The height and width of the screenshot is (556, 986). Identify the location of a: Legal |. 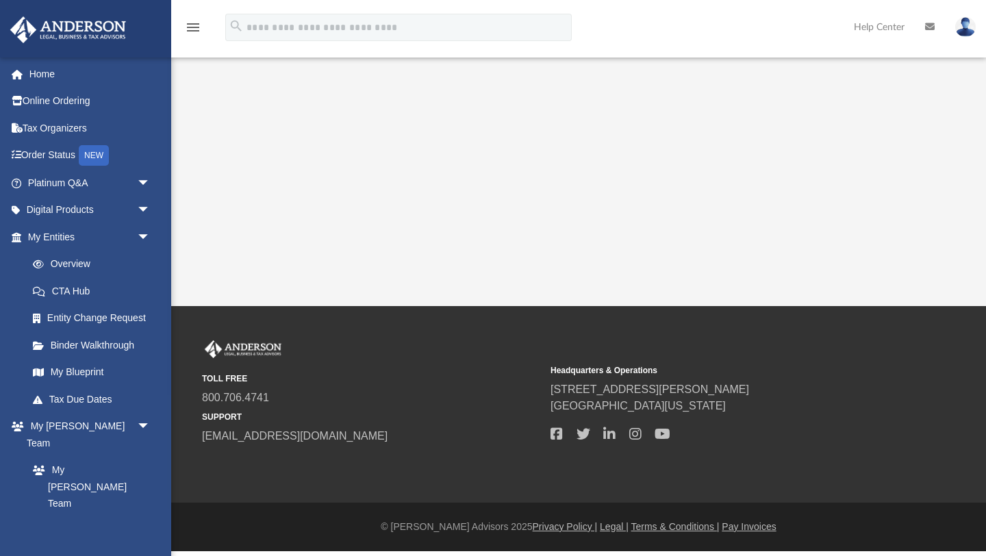
(614, 527).